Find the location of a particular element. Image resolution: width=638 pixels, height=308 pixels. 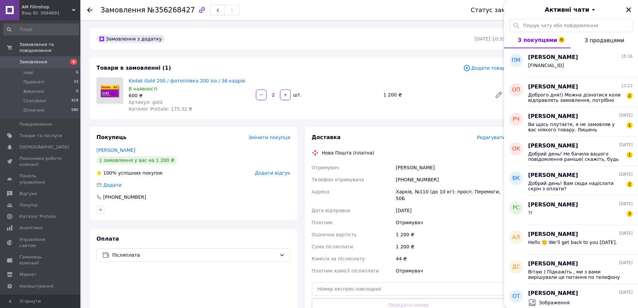

span: 419 is located at coordinates (75, 101).